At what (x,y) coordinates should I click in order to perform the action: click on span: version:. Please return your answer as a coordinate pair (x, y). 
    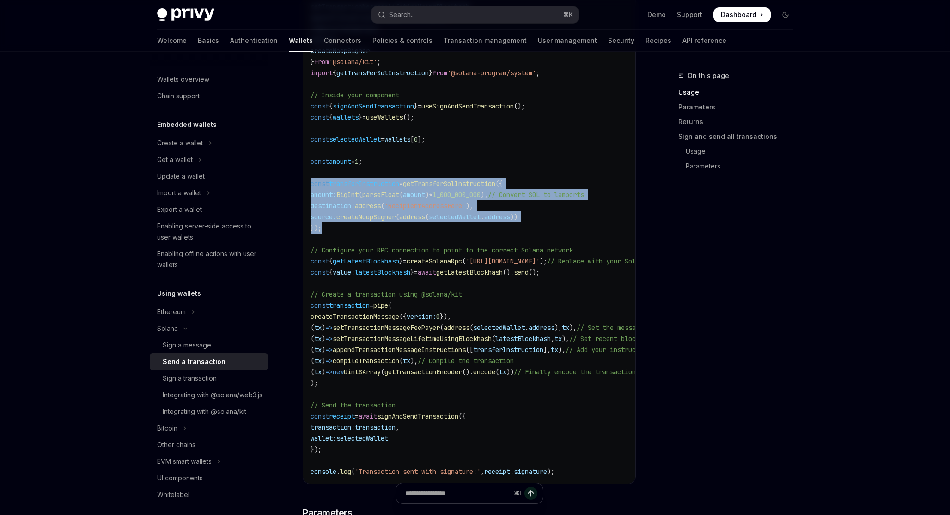
    Looking at the image, I should click on (421, 317).